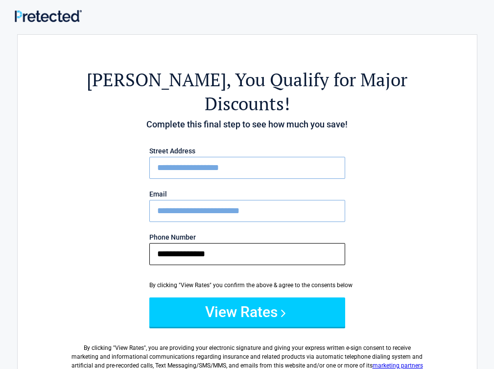  I want to click on label: Email, so click(247, 194).